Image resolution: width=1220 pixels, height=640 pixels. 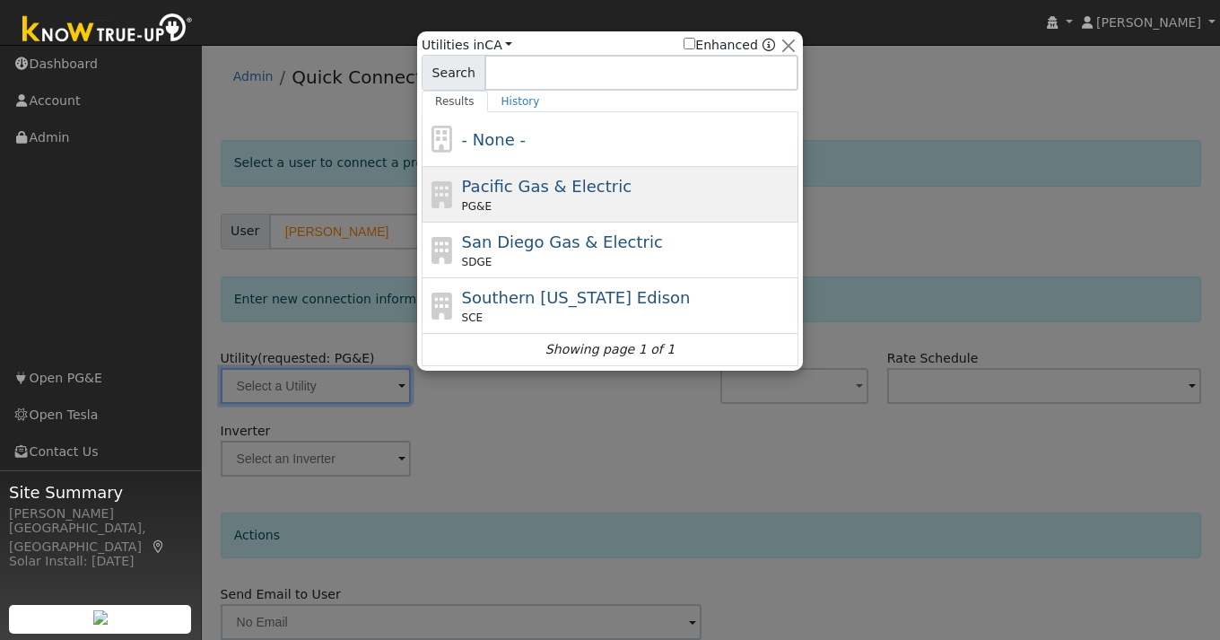 I want to click on a: Enhanced Providers, so click(x=769, y=45).